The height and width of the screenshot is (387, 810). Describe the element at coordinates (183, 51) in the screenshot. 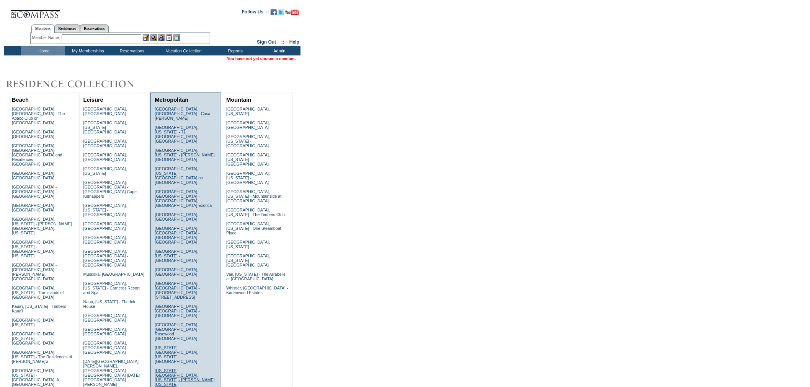

I see `td: Vacation Collection` at that location.